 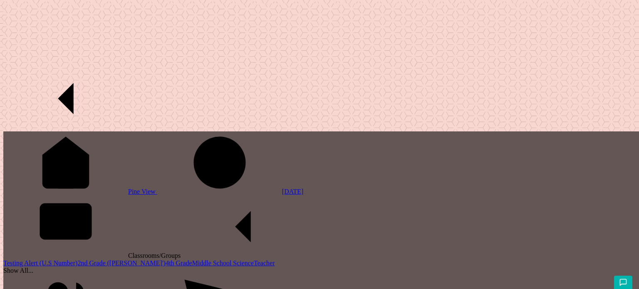 What do you see at coordinates (143, 191) in the screenshot?
I see `span: Pine View` at bounding box center [143, 191].